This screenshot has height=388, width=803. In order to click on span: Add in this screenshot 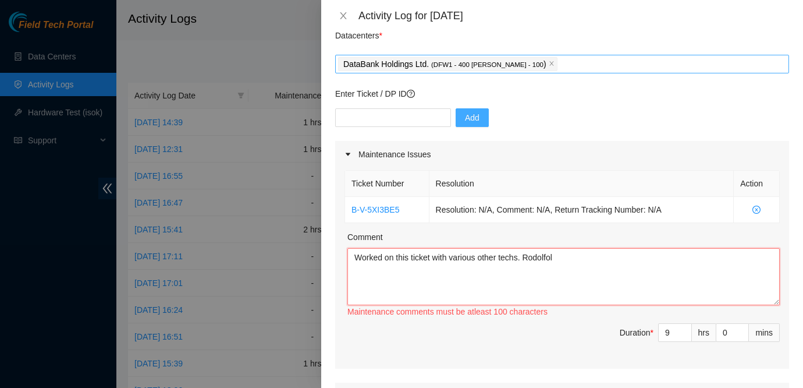, I will do `click(472, 118)`.